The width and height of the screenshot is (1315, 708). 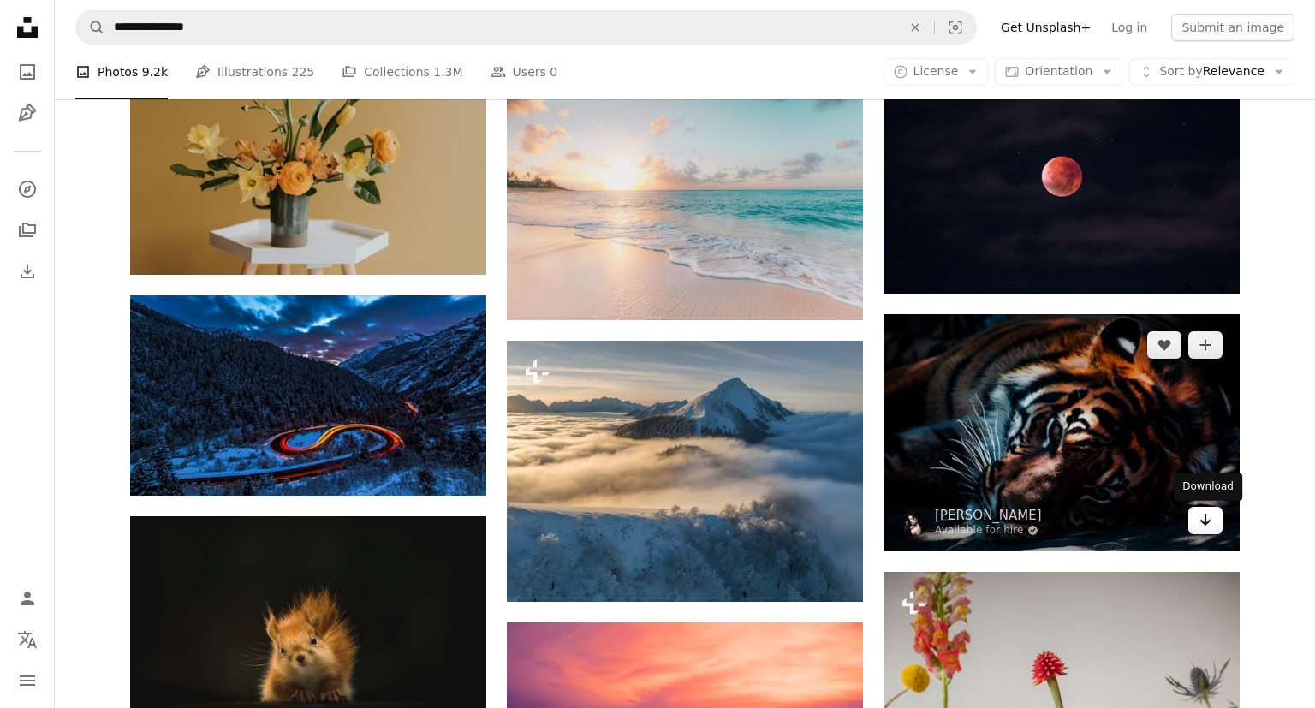 What do you see at coordinates (27, 189) in the screenshot?
I see `a: Explore` at bounding box center [27, 189].